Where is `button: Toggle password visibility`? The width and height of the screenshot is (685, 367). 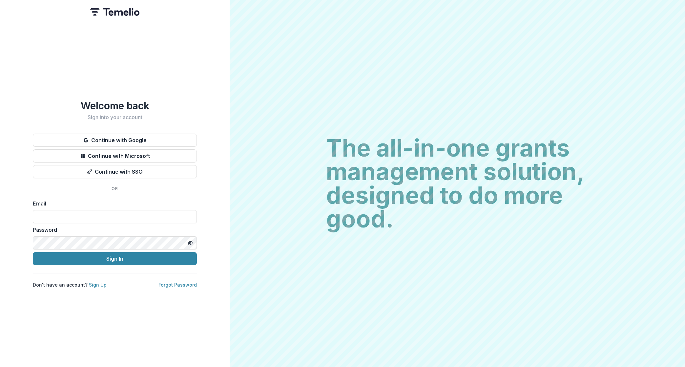
button: Toggle password visibility is located at coordinates (190, 243).